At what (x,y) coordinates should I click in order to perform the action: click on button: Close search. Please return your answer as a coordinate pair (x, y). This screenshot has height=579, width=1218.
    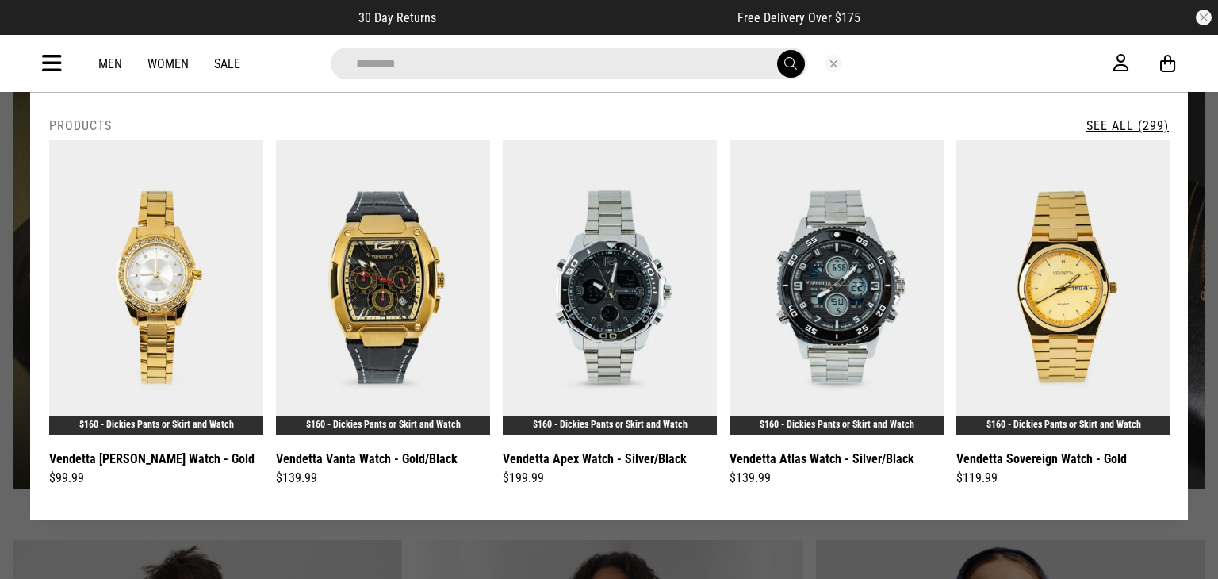
    Looking at the image, I should click on (834, 63).